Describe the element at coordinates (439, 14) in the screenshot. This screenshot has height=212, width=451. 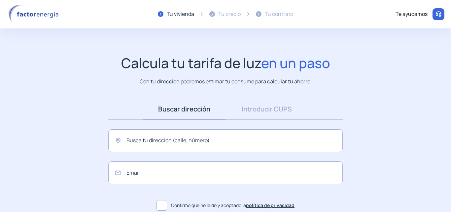
I see `img: llamar` at that location.